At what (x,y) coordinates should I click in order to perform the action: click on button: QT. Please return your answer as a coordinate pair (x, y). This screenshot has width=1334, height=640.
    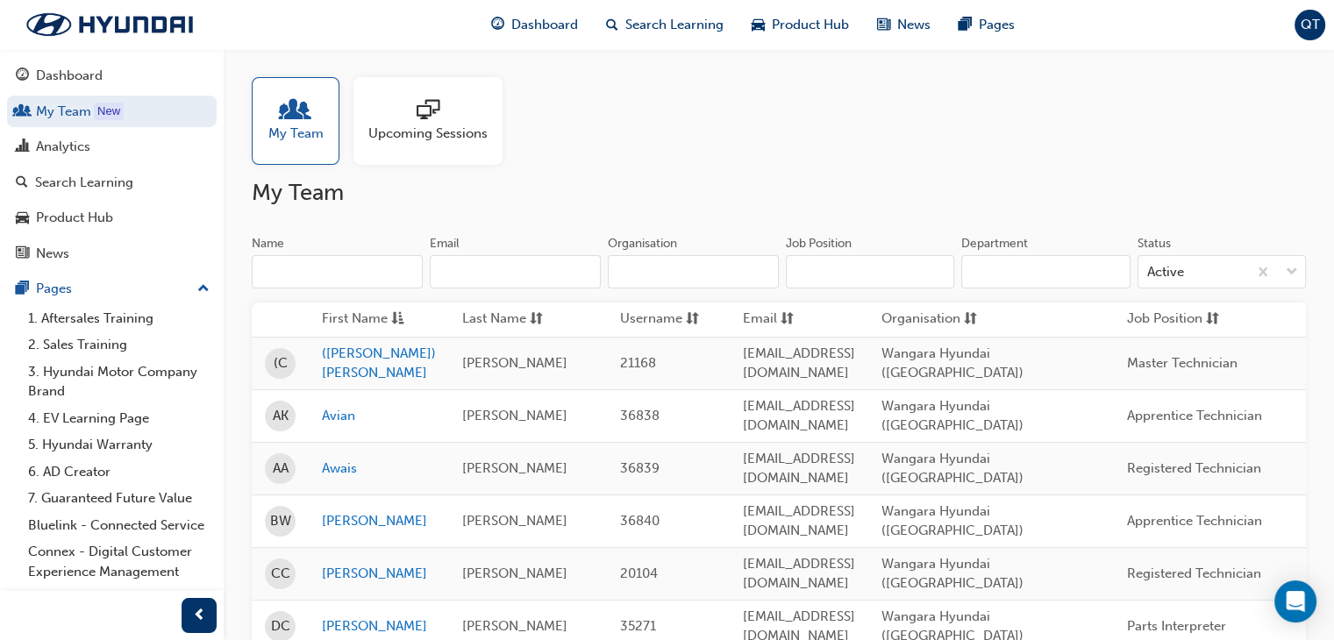
    Looking at the image, I should click on (1309, 25).